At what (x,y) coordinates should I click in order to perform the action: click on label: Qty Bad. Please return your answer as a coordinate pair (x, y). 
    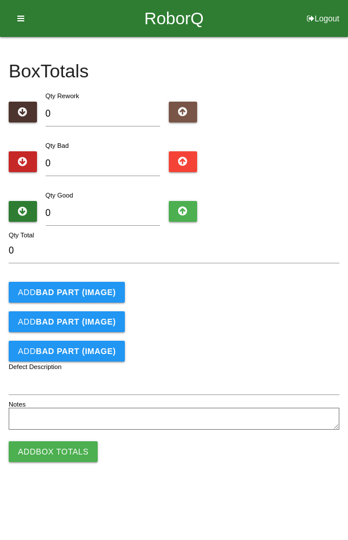
    Looking at the image, I should click on (57, 146).